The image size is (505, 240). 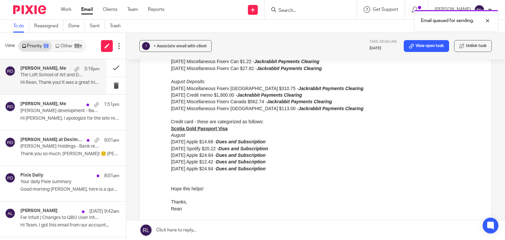 What do you see at coordinates (87, 10) in the screenshot?
I see `a: Email` at bounding box center [87, 10].